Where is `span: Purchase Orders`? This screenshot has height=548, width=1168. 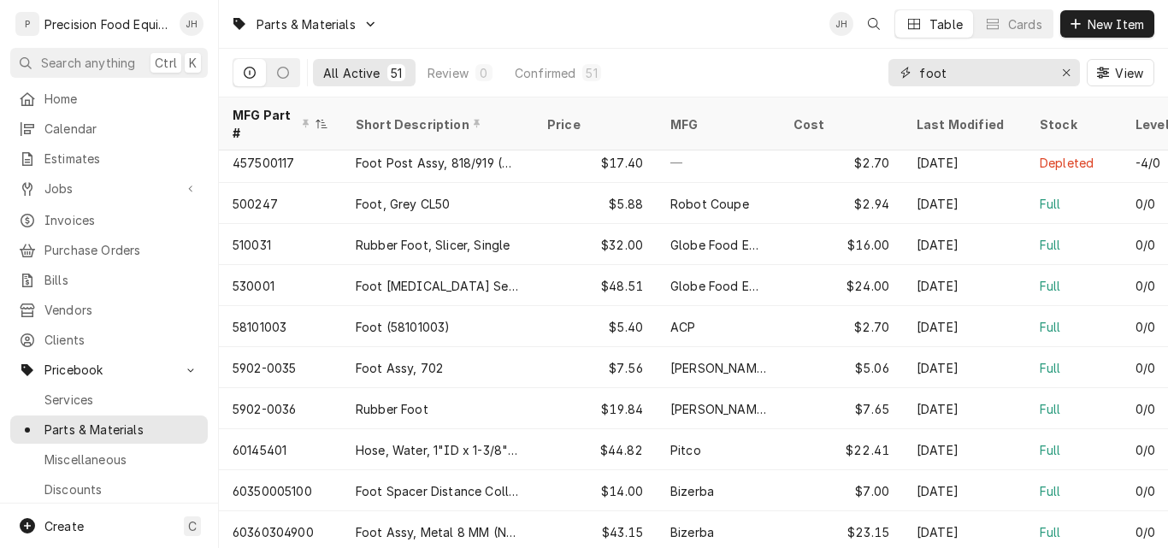 span: Purchase Orders is located at coordinates (121, 250).